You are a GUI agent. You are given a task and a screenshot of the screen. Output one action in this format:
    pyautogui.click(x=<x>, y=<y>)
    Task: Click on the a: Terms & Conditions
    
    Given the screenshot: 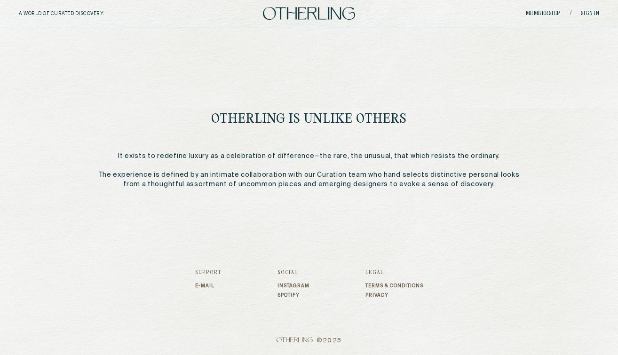 What is the action you would take?
    pyautogui.click(x=394, y=286)
    